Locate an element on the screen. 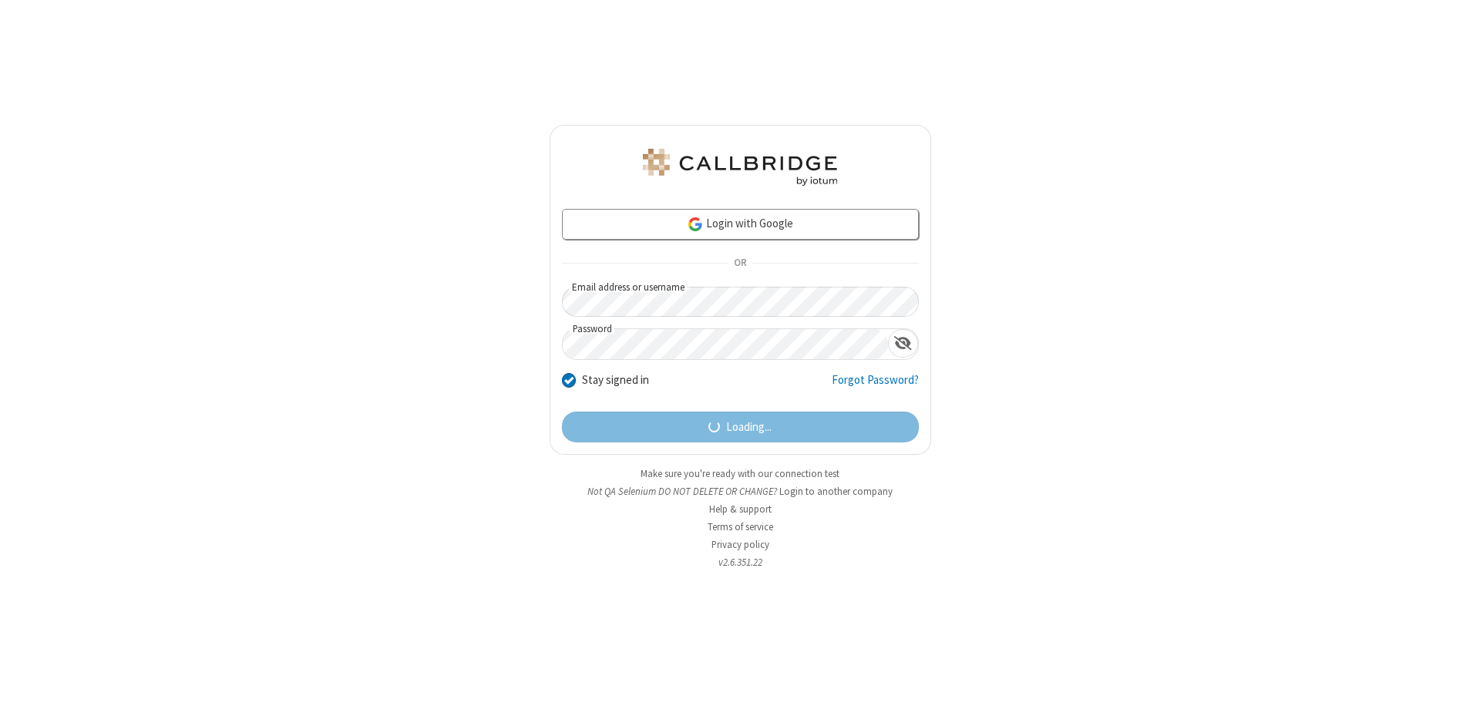 This screenshot has height=706, width=1480. label: Stay signed in is located at coordinates (615, 380).